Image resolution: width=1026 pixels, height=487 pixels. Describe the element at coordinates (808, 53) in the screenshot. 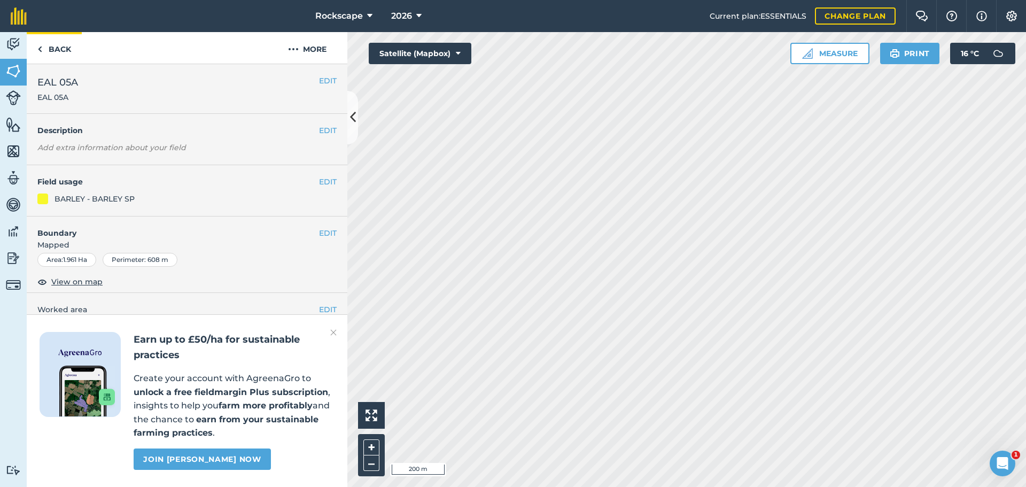

I see `img: Ruler icon` at that location.